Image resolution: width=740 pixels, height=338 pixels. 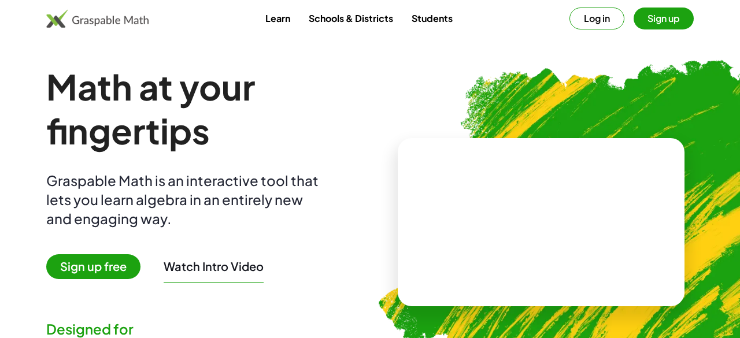 What do you see at coordinates (185, 199) in the screenshot?
I see `div: Graspable Math is an interactive tool that lets you learn algebra in an entirely new and engaging...` at bounding box center [185, 199].